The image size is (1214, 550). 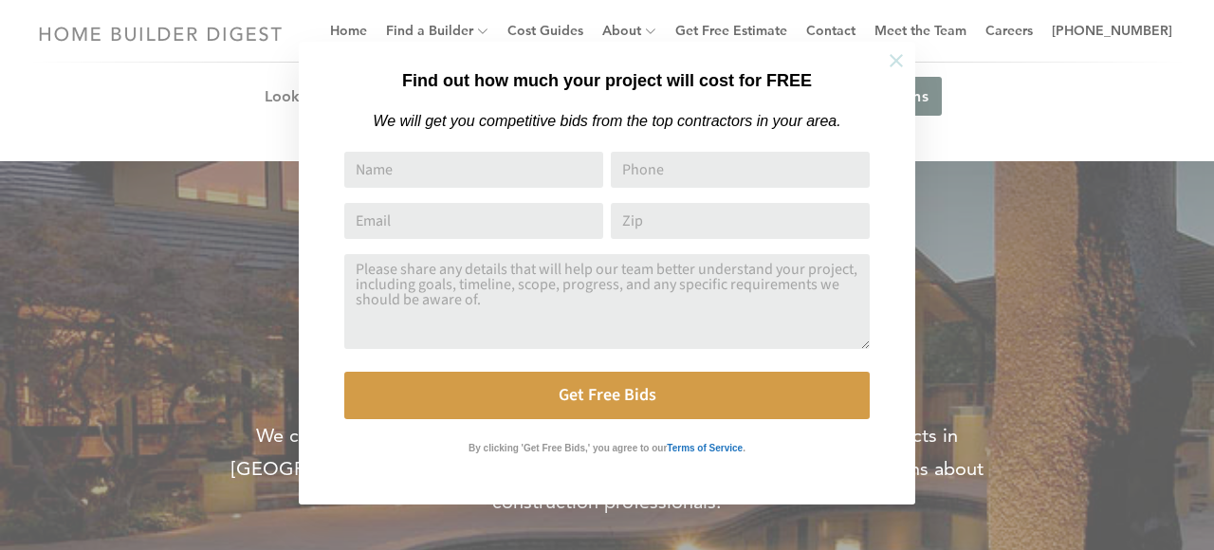 I want to click on a: Terms of Service, so click(x=705, y=446).